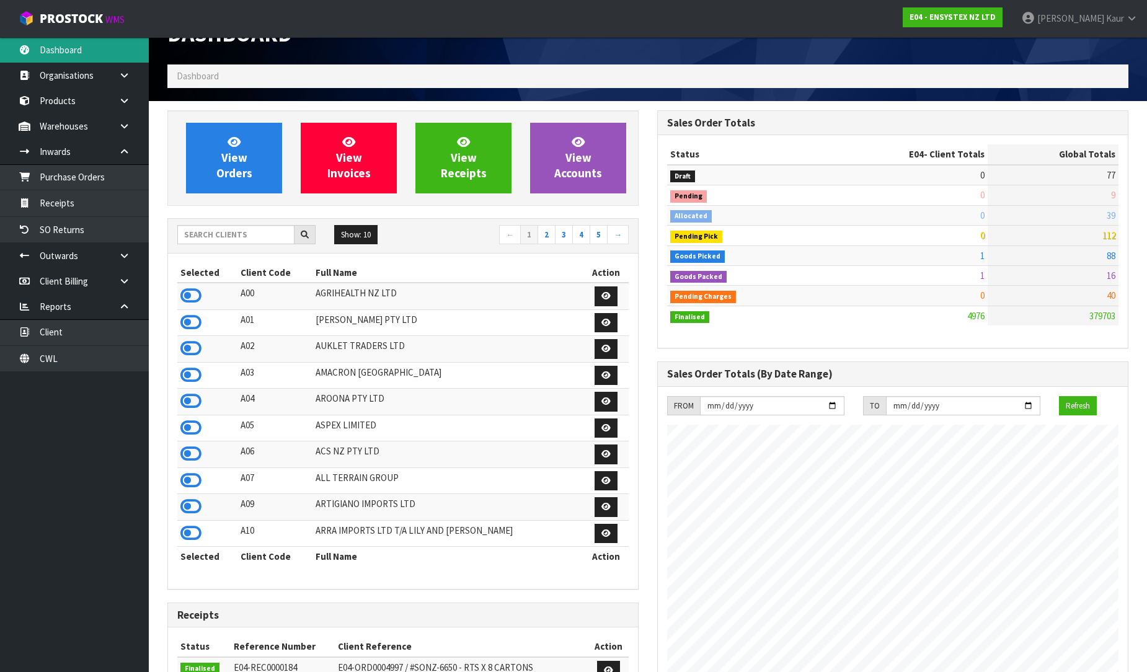 This screenshot has height=672, width=1147. Describe the element at coordinates (1109, 235) in the screenshot. I see `span: 112` at that location.